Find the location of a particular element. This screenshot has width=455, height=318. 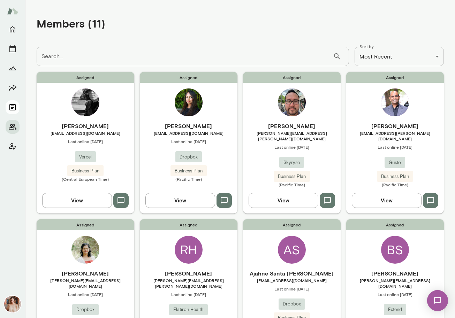

button: Client app is located at coordinates (13, 146).